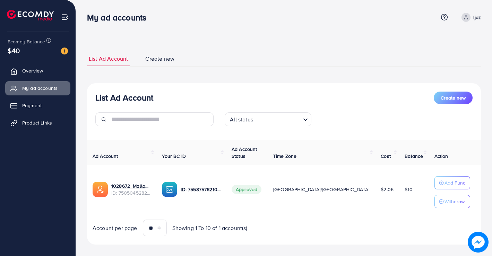  I want to click on span: Payment, so click(32, 105).